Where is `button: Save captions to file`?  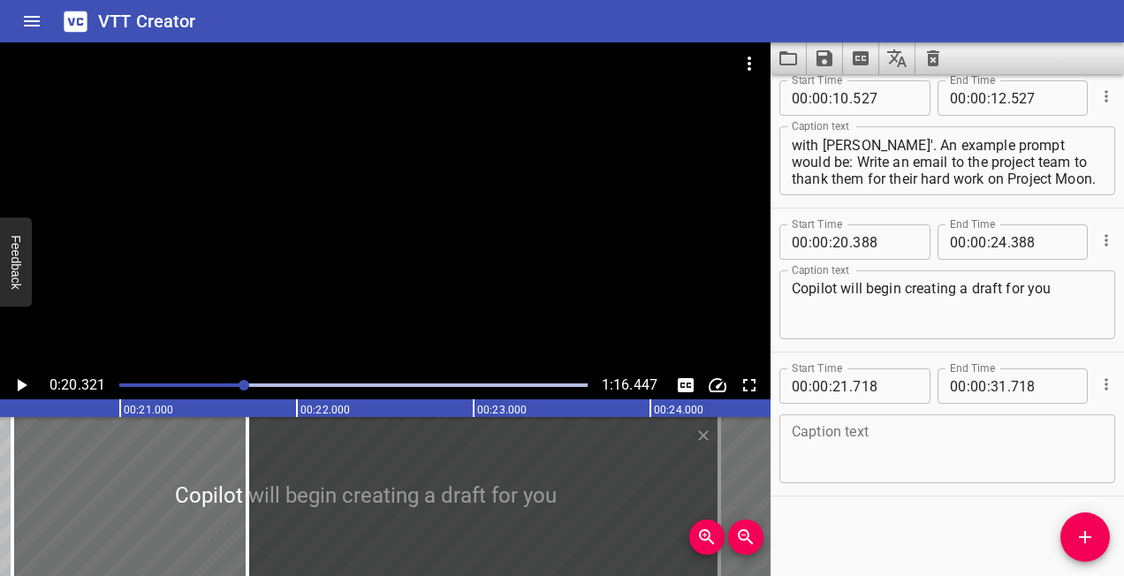
button: Save captions to file is located at coordinates (824, 58).